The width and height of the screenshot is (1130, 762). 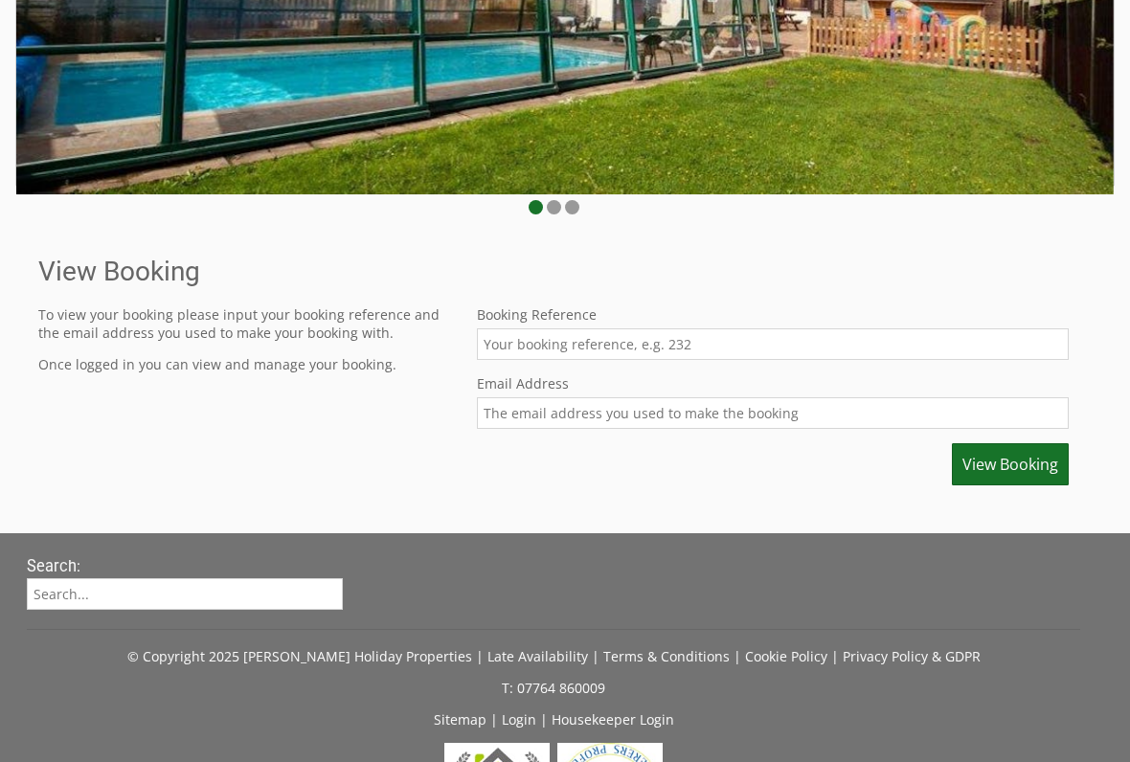 What do you see at coordinates (613, 719) in the screenshot?
I see `a: Housekeeper Login` at bounding box center [613, 719].